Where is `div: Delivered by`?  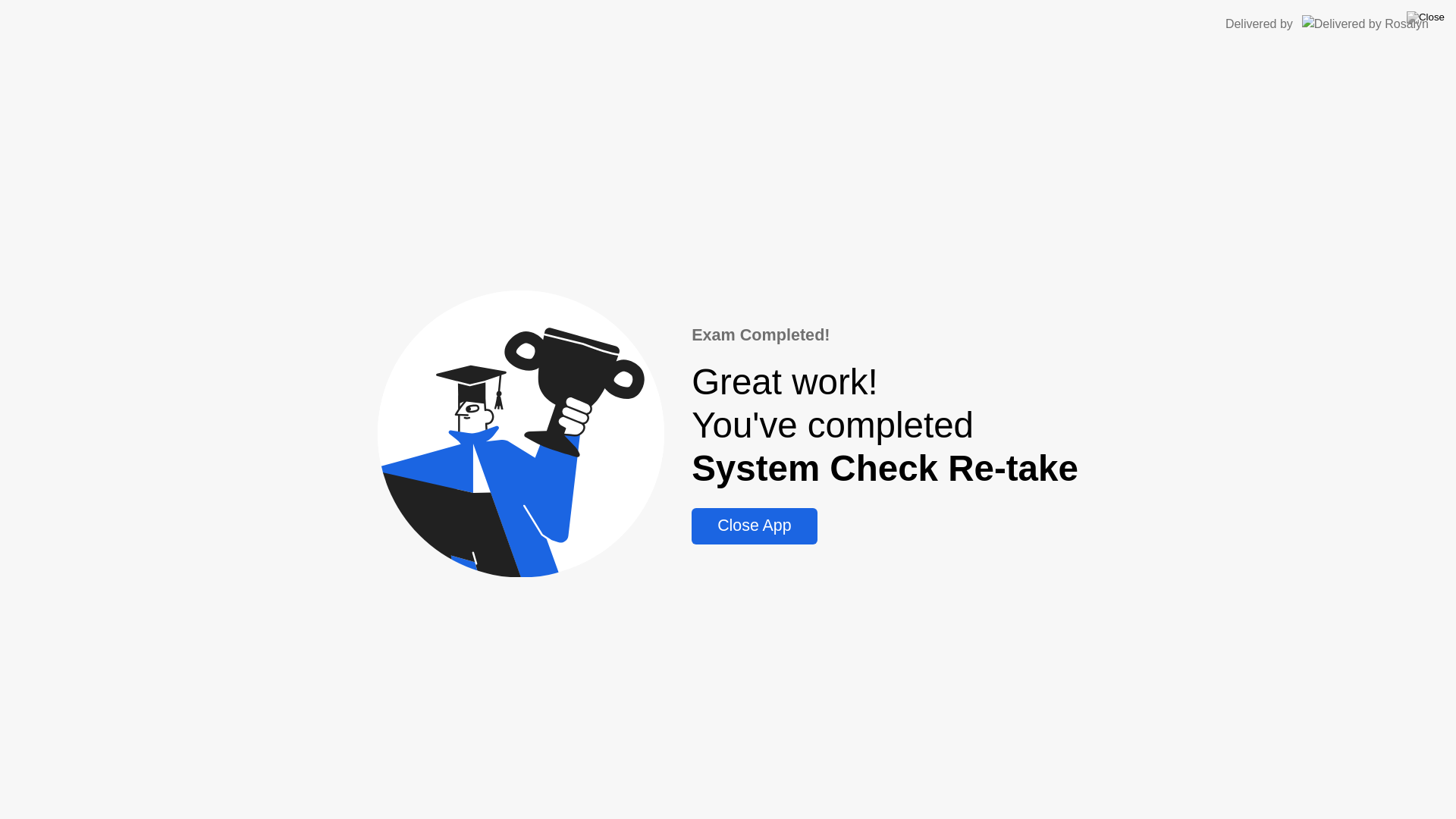
div: Delivered by is located at coordinates (1259, 24).